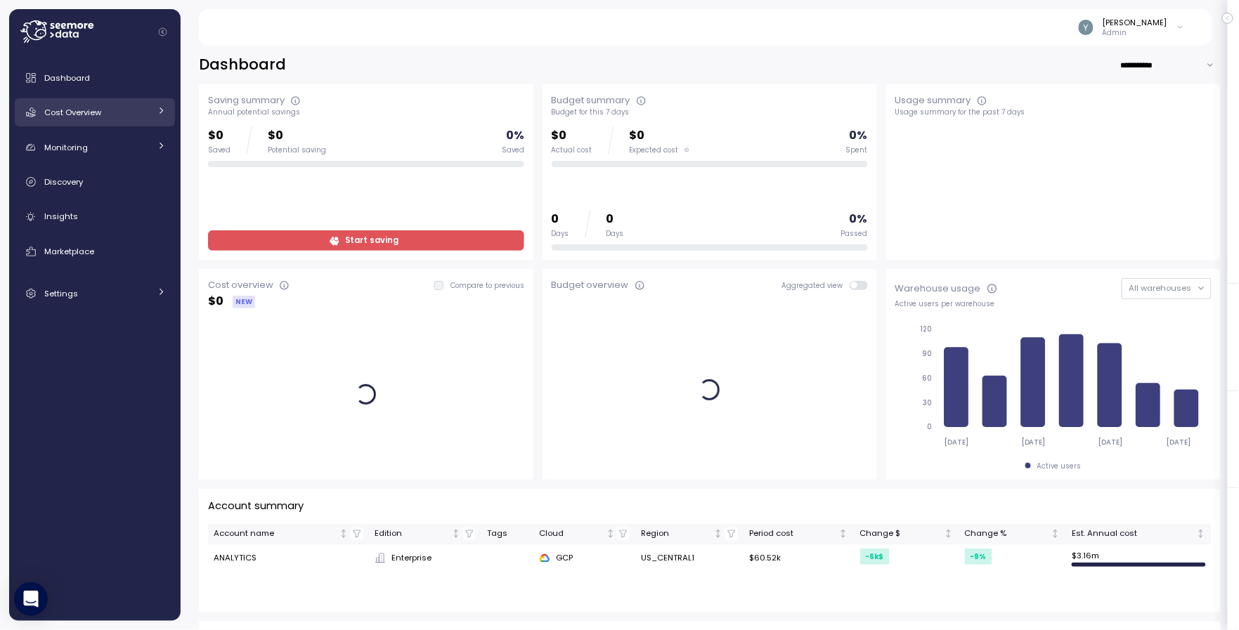  What do you see at coordinates (69, 252) in the screenshot?
I see `span: Marketplace` at bounding box center [69, 252].